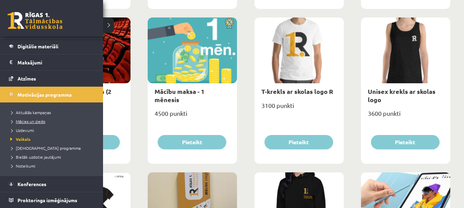 This screenshot has width=464, height=208. Describe the element at coordinates (406, 116) in the screenshot. I see `div: 3600 punkti` at that location.